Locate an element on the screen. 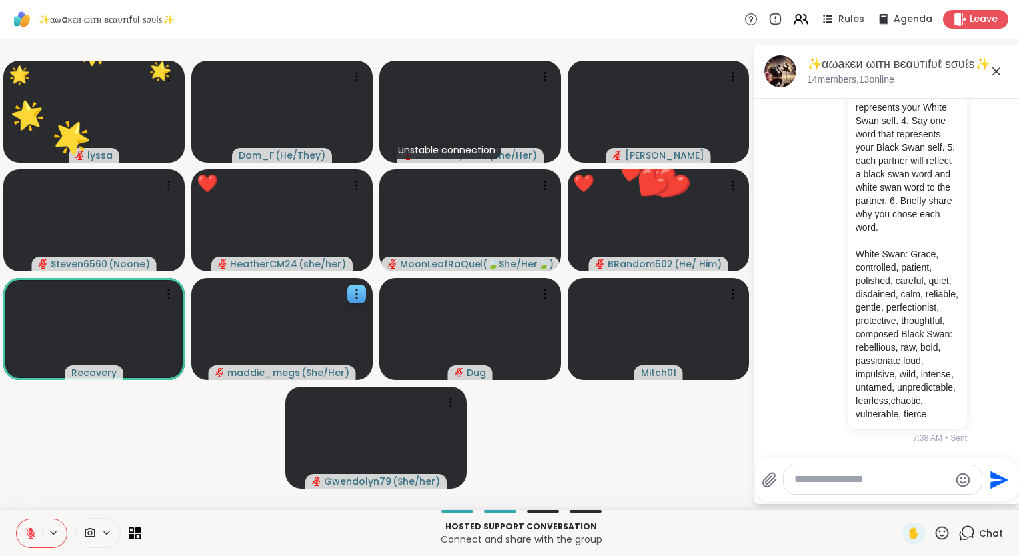 Image resolution: width=1019 pixels, height=556 pixels. span: Gwendolyn79 is located at coordinates (357, 481).